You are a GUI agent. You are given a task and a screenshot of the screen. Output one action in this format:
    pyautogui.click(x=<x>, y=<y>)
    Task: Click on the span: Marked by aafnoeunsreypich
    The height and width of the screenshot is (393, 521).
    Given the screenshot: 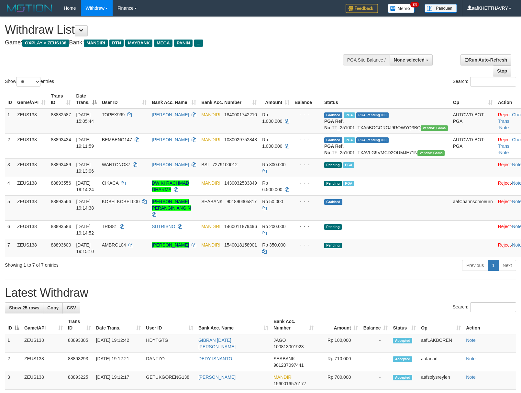 What is the action you would take?
    pyautogui.click(x=349, y=115)
    